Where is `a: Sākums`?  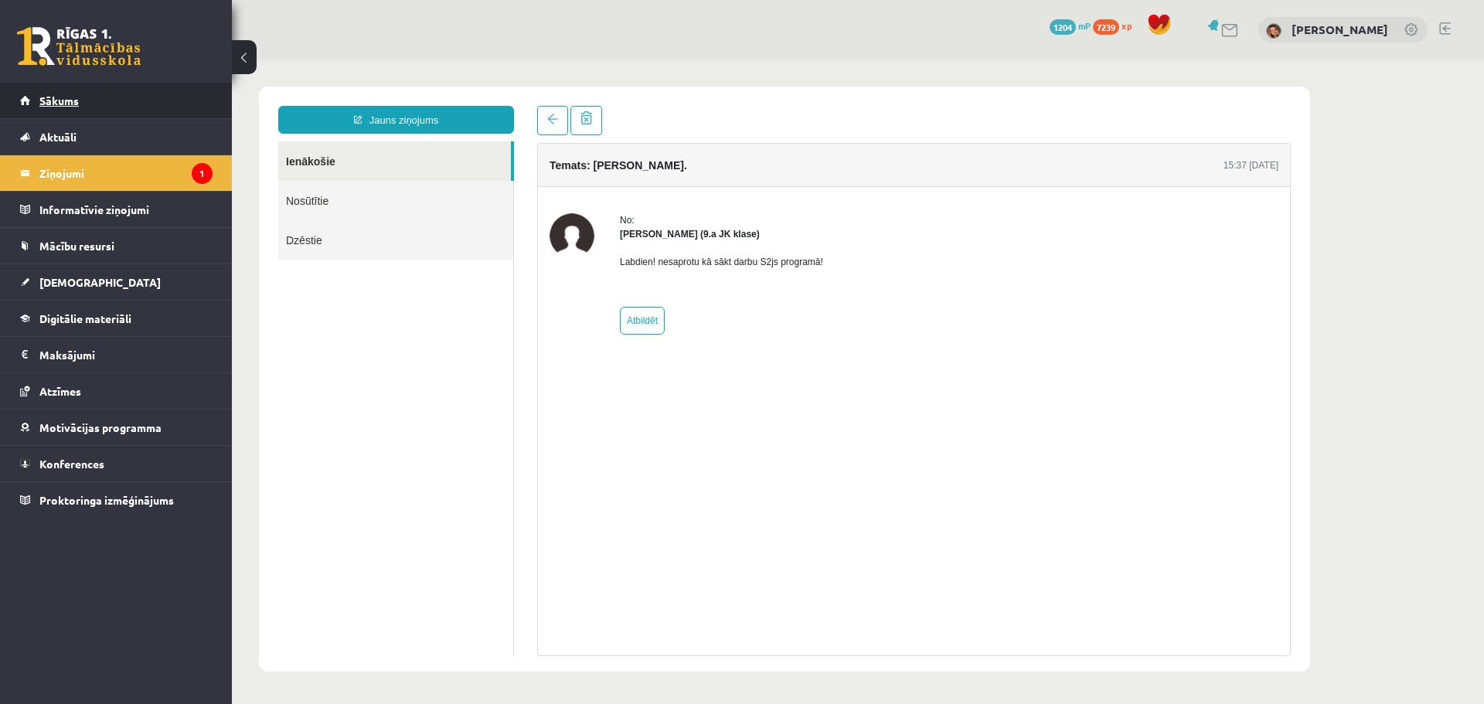 a: Sākums is located at coordinates (116, 100).